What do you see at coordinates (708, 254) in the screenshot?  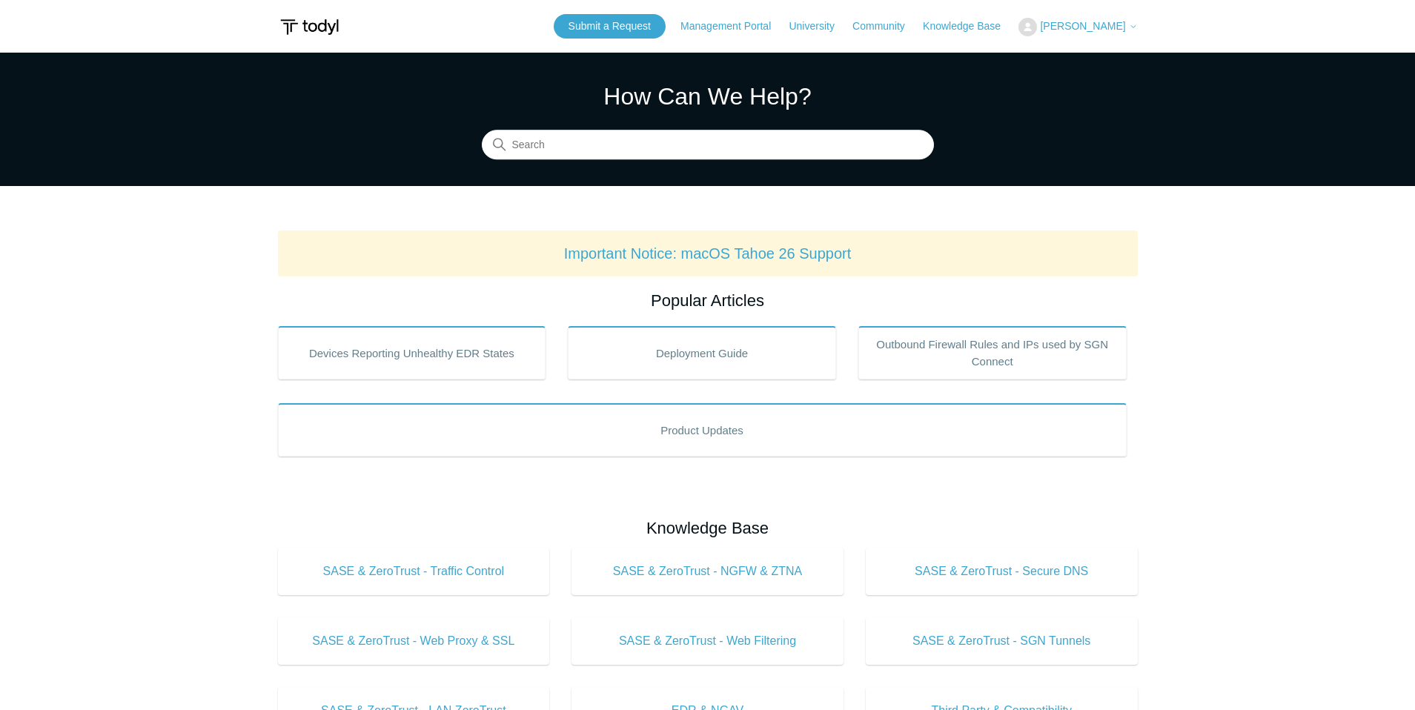 I see `a: Important Notice: macOS Tahoe 26 Support` at bounding box center [708, 254].